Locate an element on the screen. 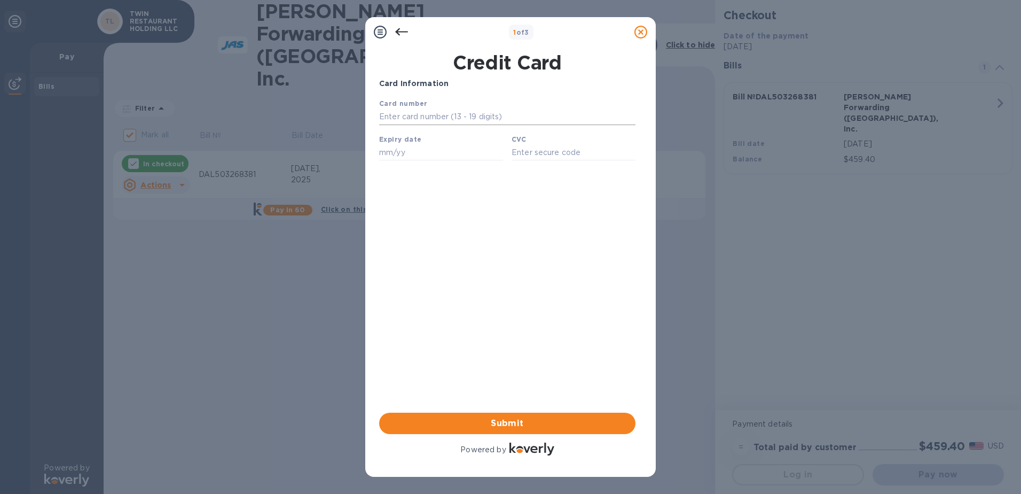 The height and width of the screenshot is (494, 1021). span: Submit is located at coordinates (507, 423).